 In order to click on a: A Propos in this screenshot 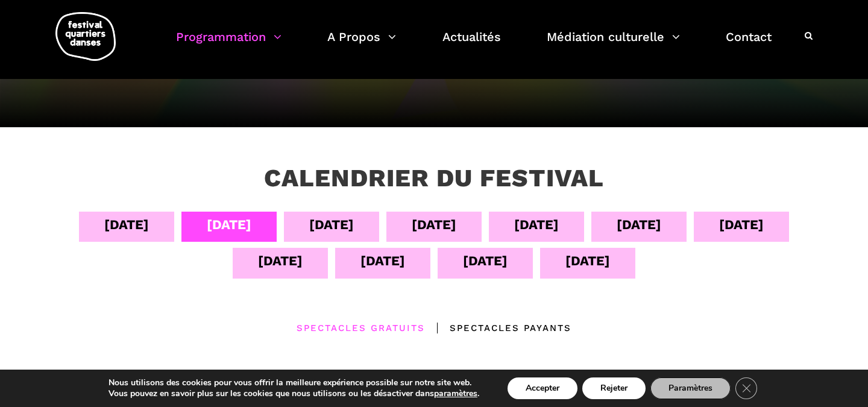, I will do `click(362, 44)`.